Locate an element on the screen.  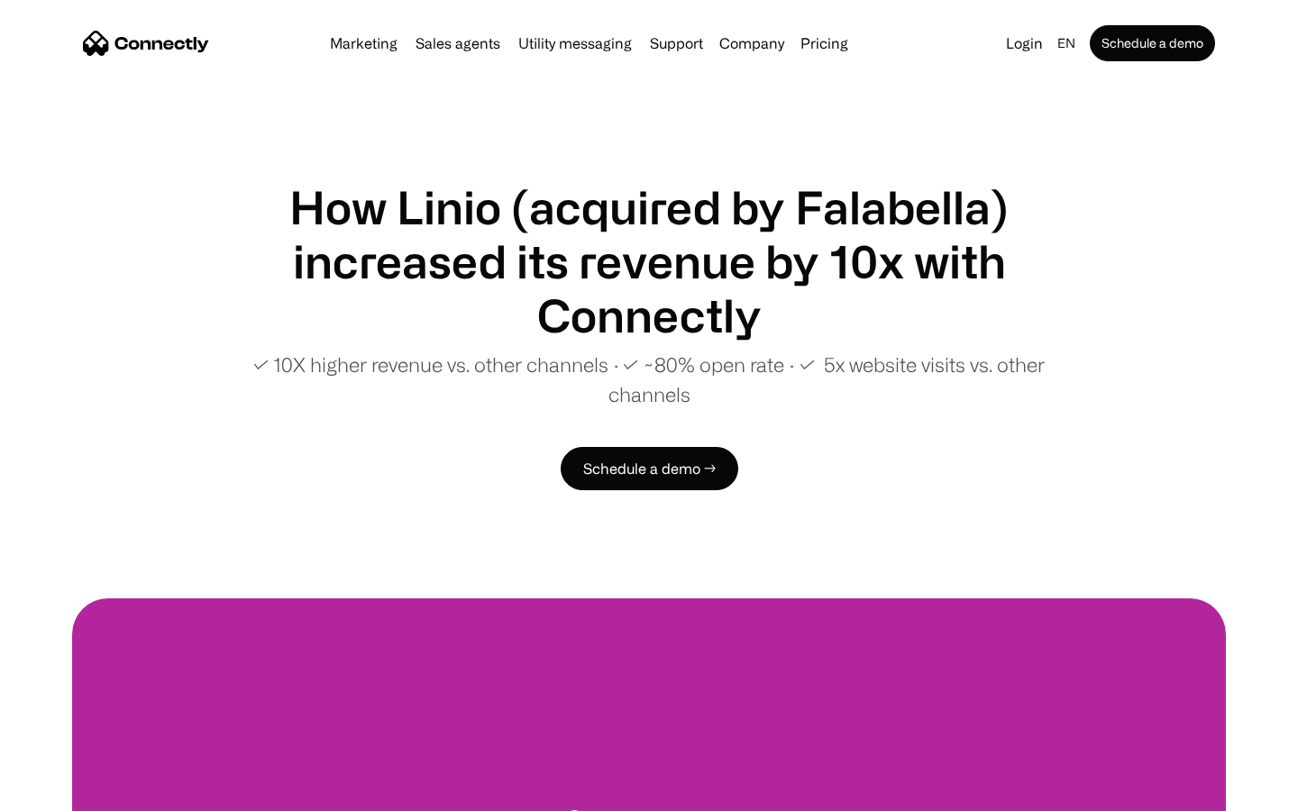
a: Schedule a demo → is located at coordinates (649, 469).